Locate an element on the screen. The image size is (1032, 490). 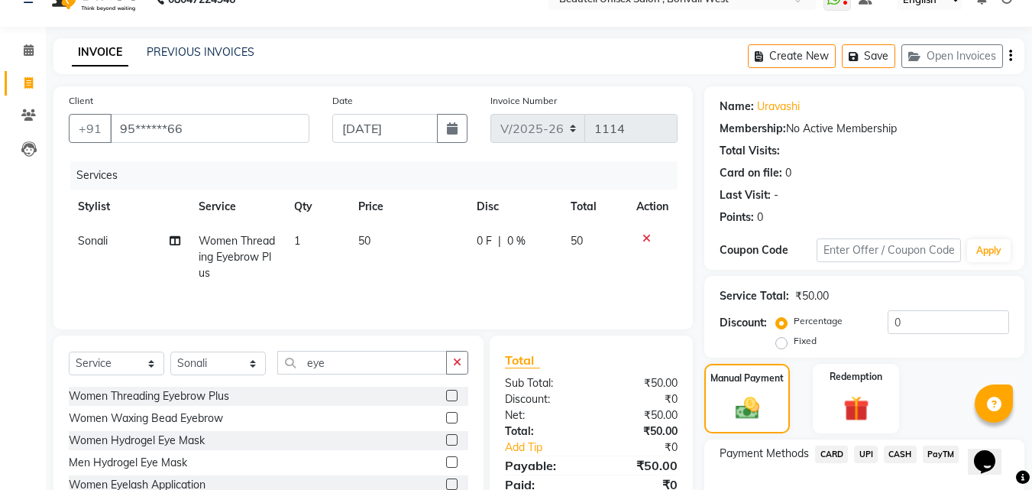
div: Points: is located at coordinates (737, 217).